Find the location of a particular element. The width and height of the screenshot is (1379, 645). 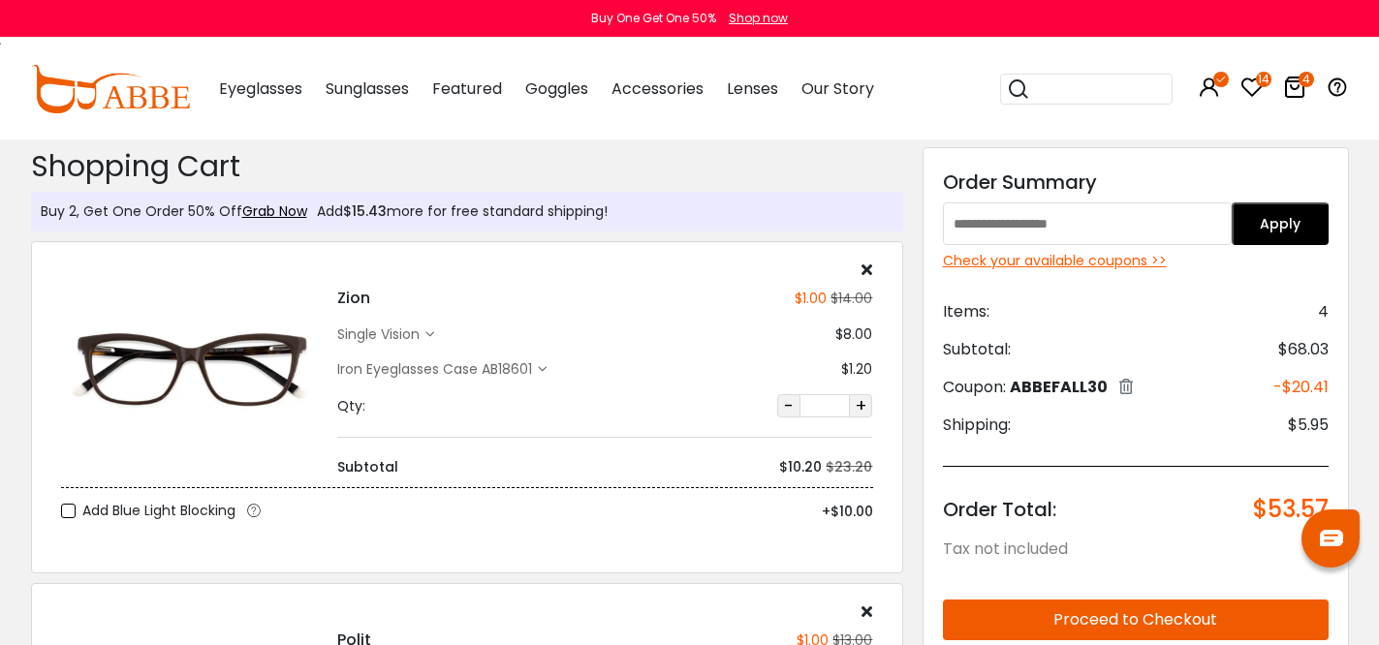

span: $68.03 is located at coordinates (1303, 350).